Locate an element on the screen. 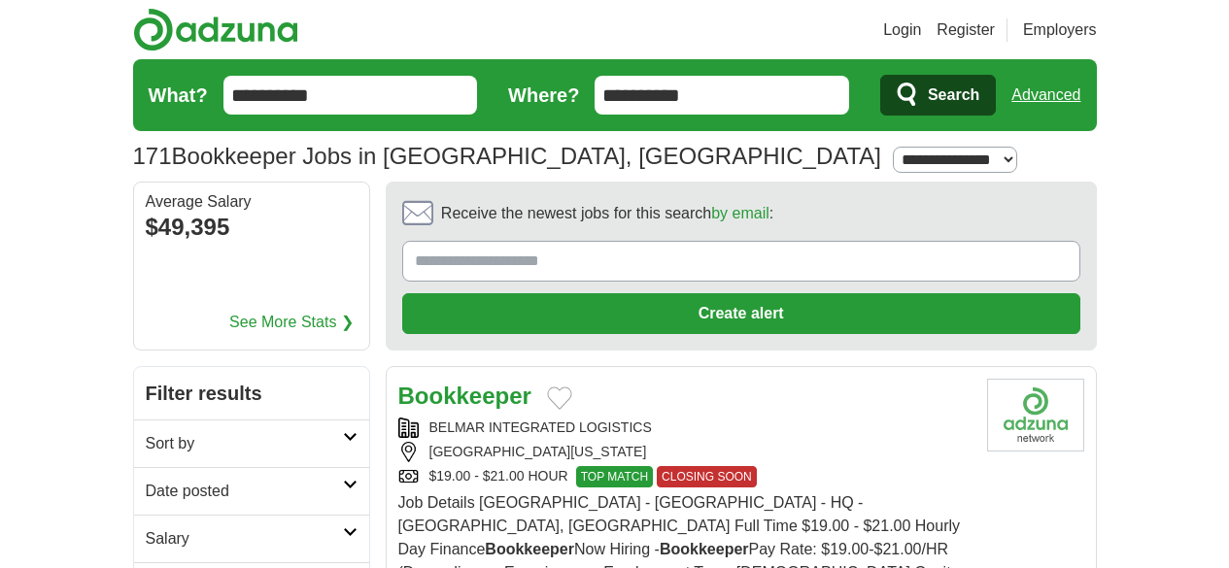  h2: Salary is located at coordinates (244, 539).